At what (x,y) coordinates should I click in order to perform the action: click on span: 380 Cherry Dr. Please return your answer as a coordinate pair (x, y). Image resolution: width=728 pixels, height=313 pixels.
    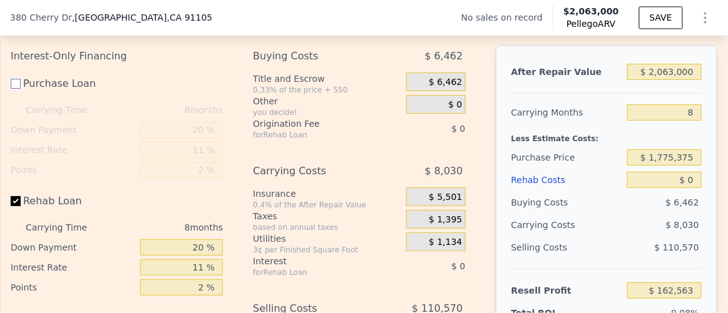
    Looking at the image, I should click on (41, 18).